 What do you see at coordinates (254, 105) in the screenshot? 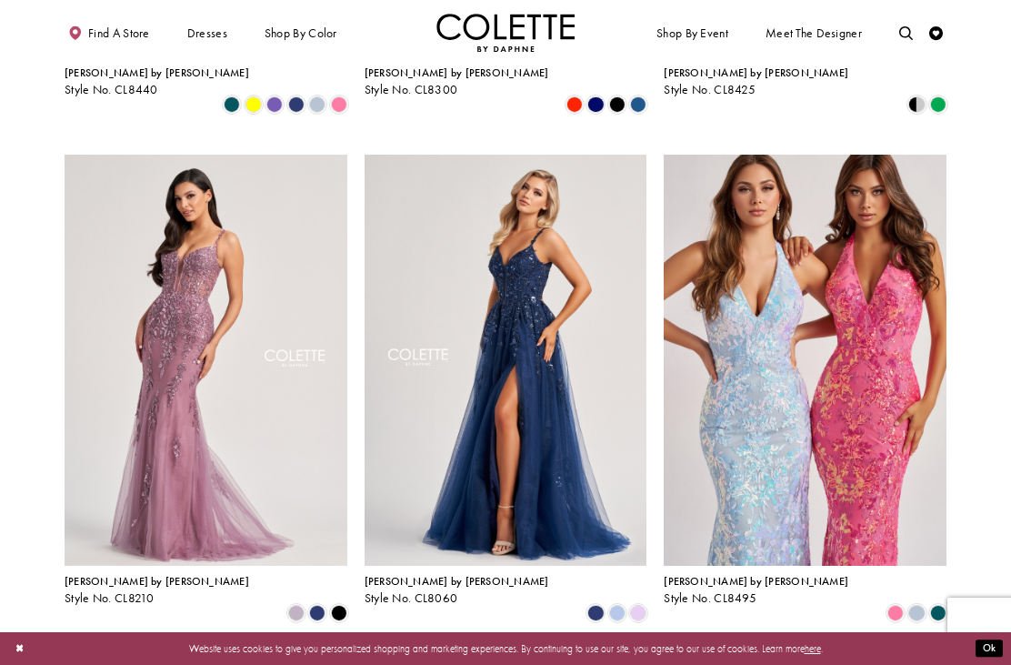
I see `i: Yellow` at bounding box center [254, 105].